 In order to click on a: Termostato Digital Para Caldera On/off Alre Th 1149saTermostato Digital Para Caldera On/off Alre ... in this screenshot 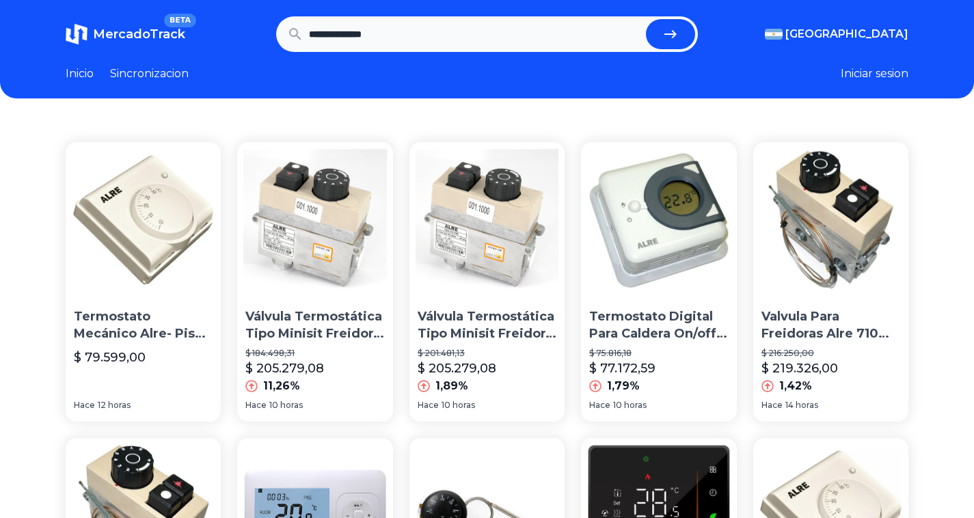, I will do `click(659, 282)`.